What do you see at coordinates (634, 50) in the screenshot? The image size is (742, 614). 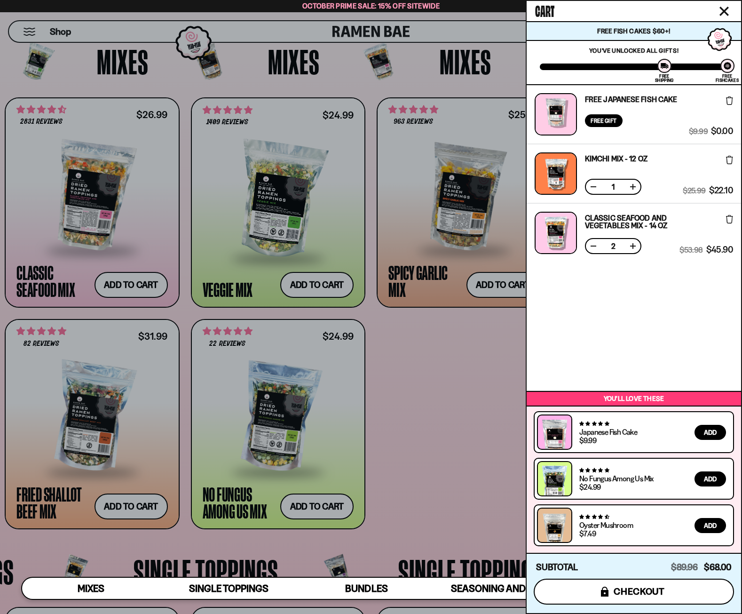 I see `p: You've unlocked all gifts!` at bounding box center [634, 50].